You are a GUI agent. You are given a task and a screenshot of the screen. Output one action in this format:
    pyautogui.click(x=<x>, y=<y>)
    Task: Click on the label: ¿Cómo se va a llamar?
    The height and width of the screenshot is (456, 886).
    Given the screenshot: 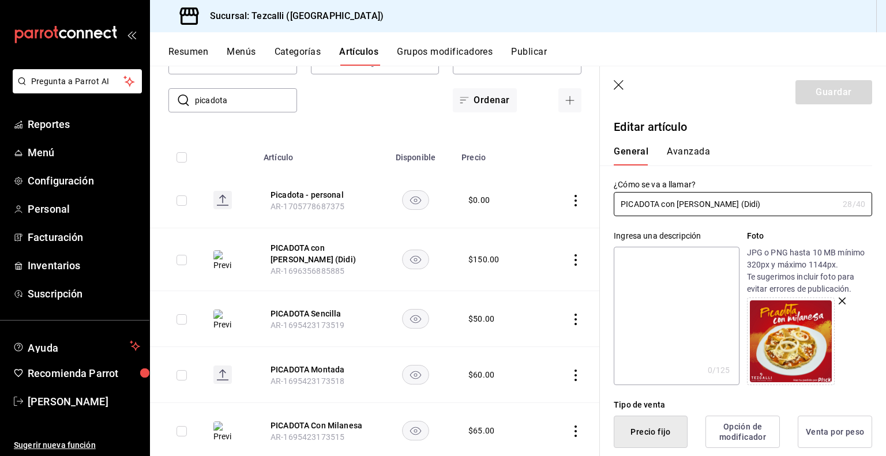 What is the action you would take?
    pyautogui.click(x=743, y=185)
    